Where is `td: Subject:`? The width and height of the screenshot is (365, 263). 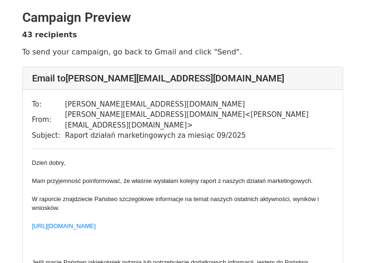
td: Subject: is located at coordinates (48, 135).